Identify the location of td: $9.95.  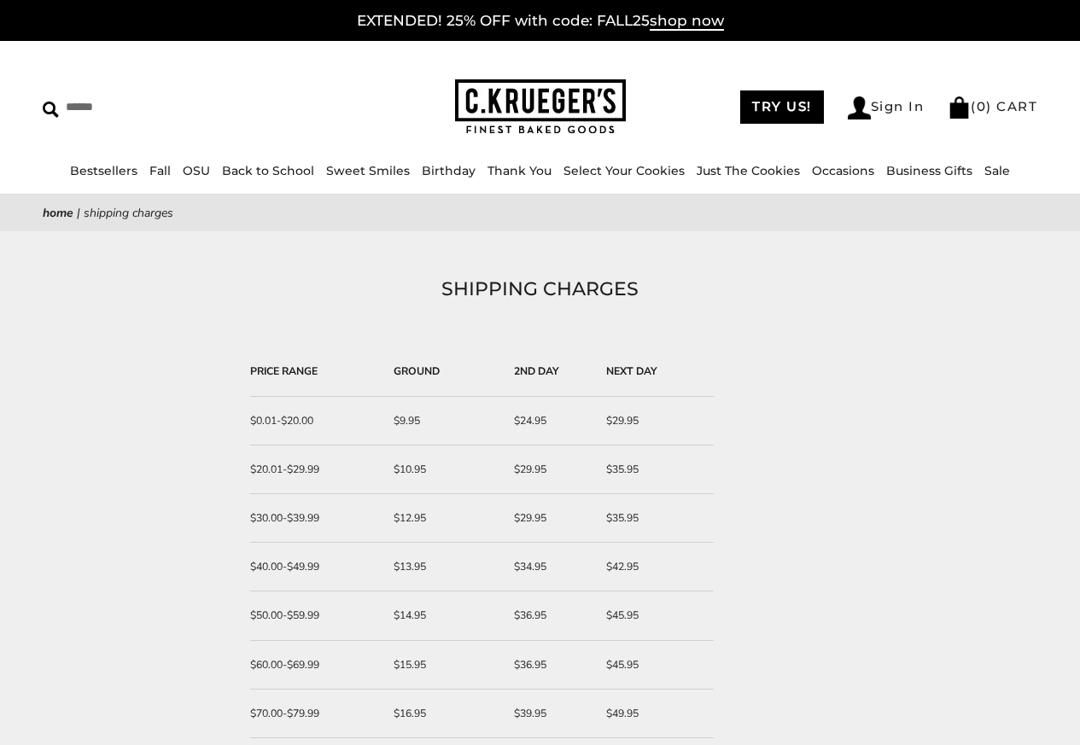
(445, 421).